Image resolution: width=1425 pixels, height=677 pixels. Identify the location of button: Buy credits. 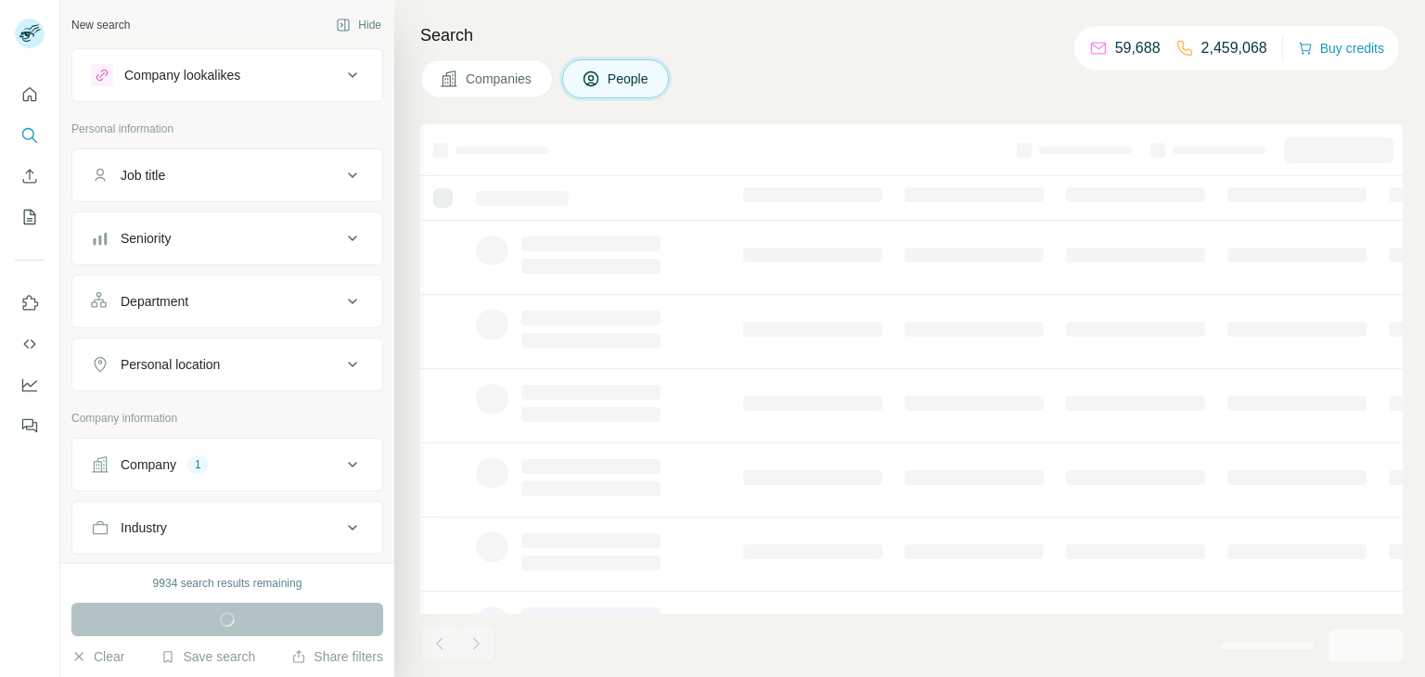
(1341, 48).